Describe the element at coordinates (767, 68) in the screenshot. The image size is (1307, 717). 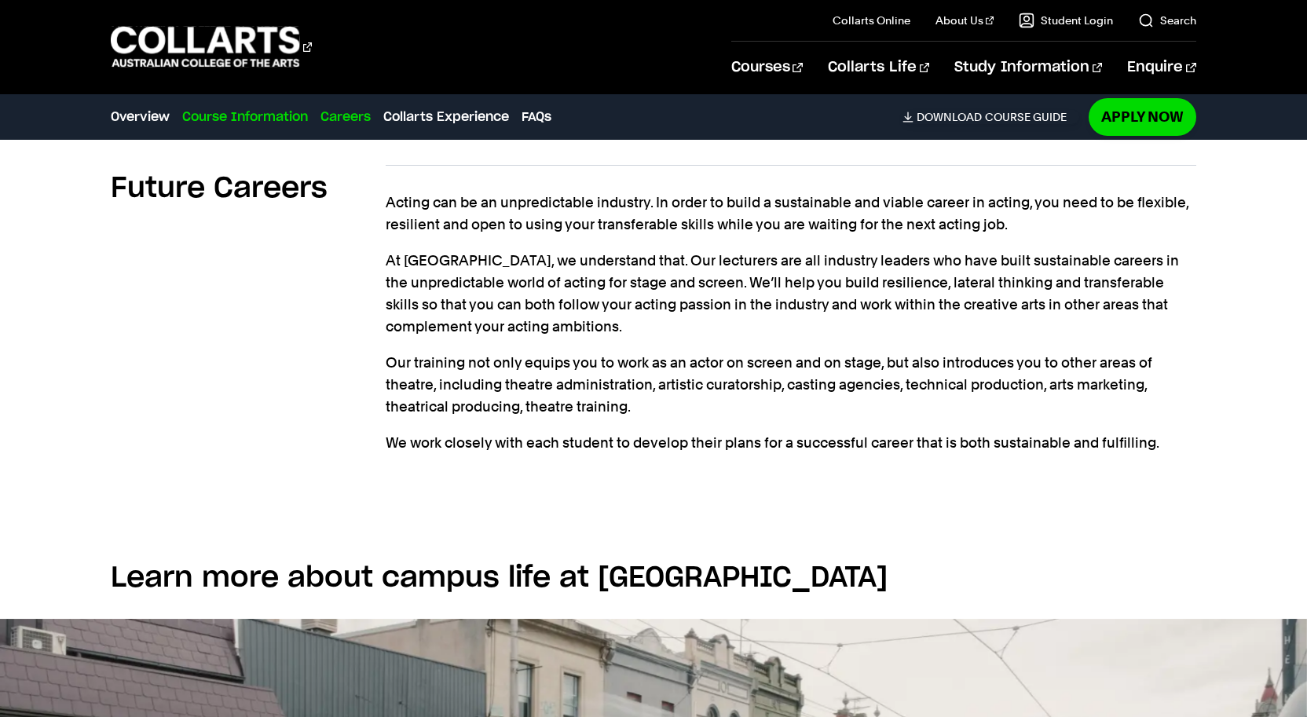
I see `a: Courses` at that location.